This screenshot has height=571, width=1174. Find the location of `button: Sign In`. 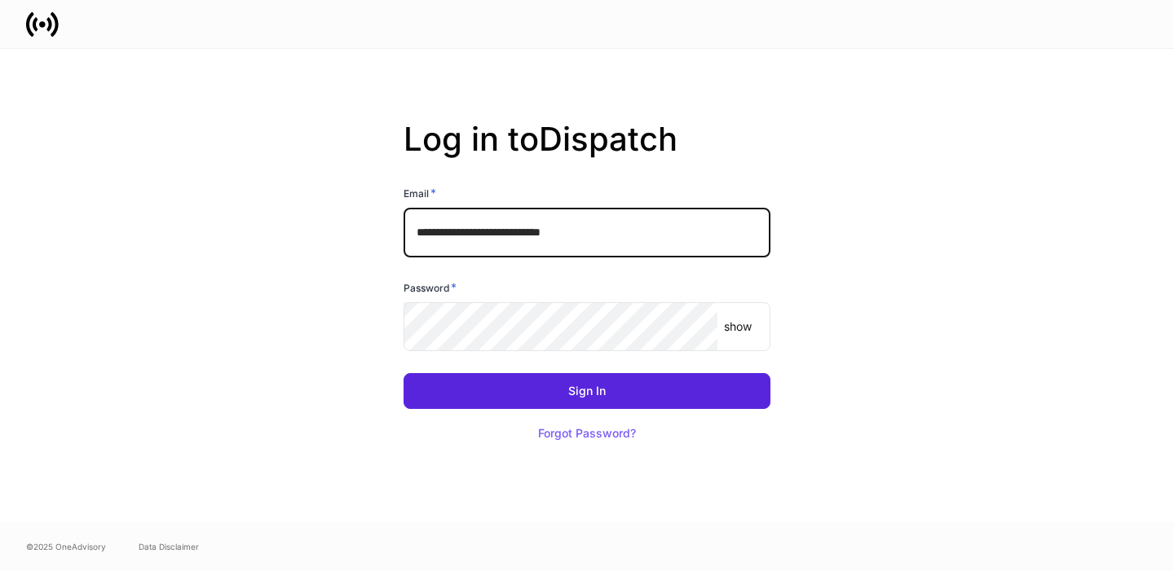

button: Sign In is located at coordinates (587, 391).